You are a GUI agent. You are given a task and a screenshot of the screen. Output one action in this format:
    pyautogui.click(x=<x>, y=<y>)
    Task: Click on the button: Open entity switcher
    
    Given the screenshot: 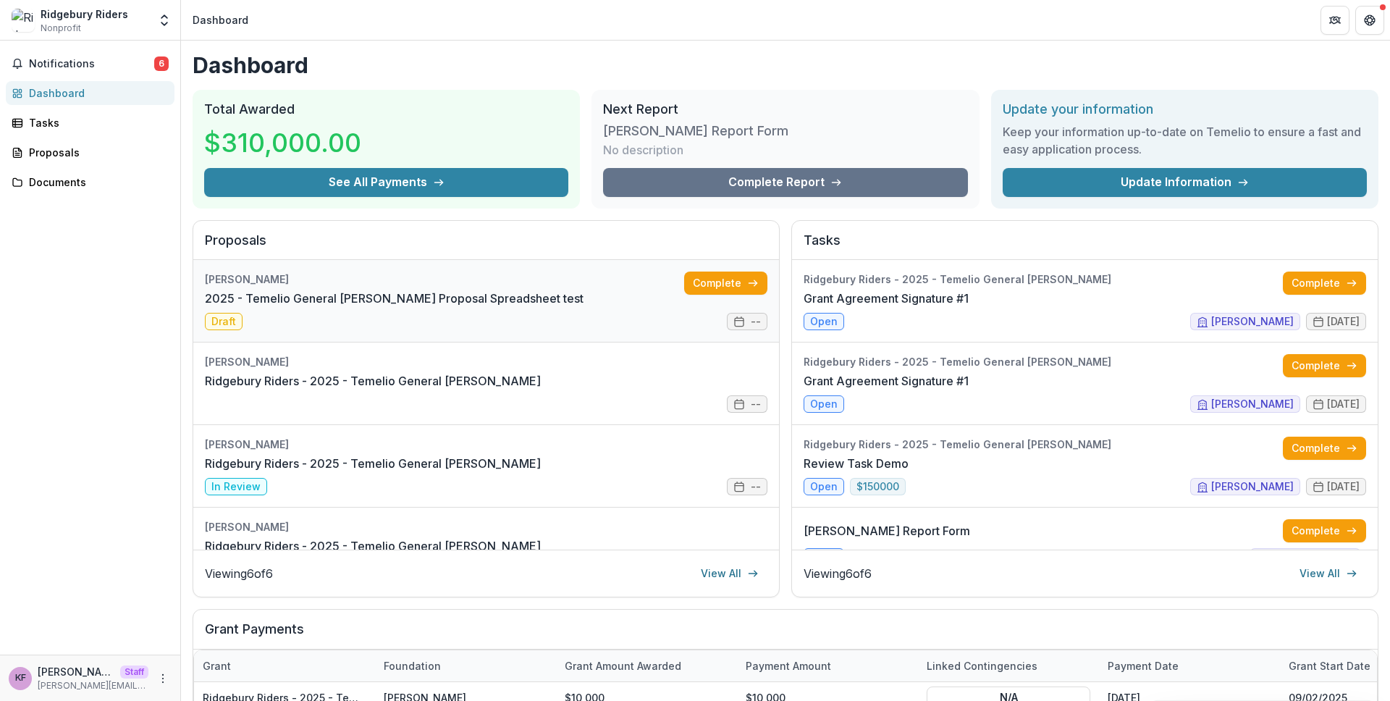 What is the action you would take?
    pyautogui.click(x=164, y=20)
    